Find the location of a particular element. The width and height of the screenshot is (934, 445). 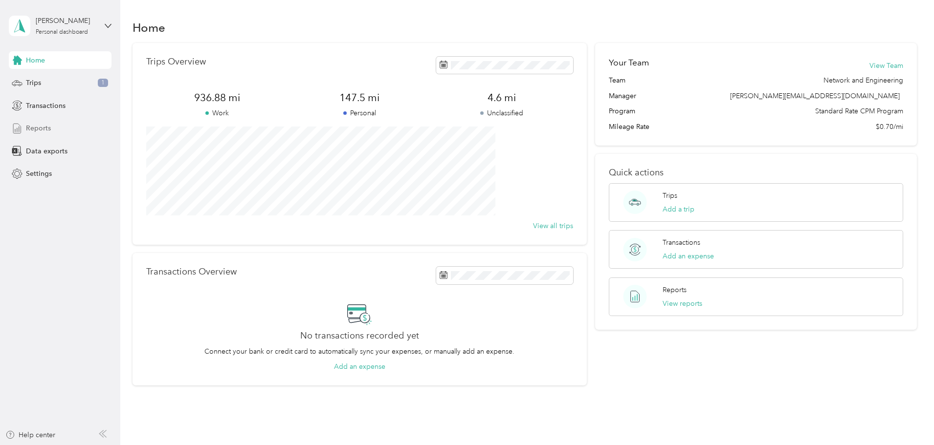

span: 4.6 mi is located at coordinates (502, 98).